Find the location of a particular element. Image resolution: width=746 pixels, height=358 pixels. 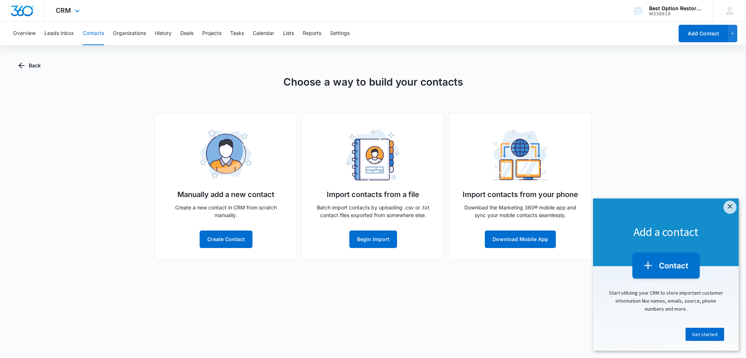

a: Download Mobile App is located at coordinates (520, 239).